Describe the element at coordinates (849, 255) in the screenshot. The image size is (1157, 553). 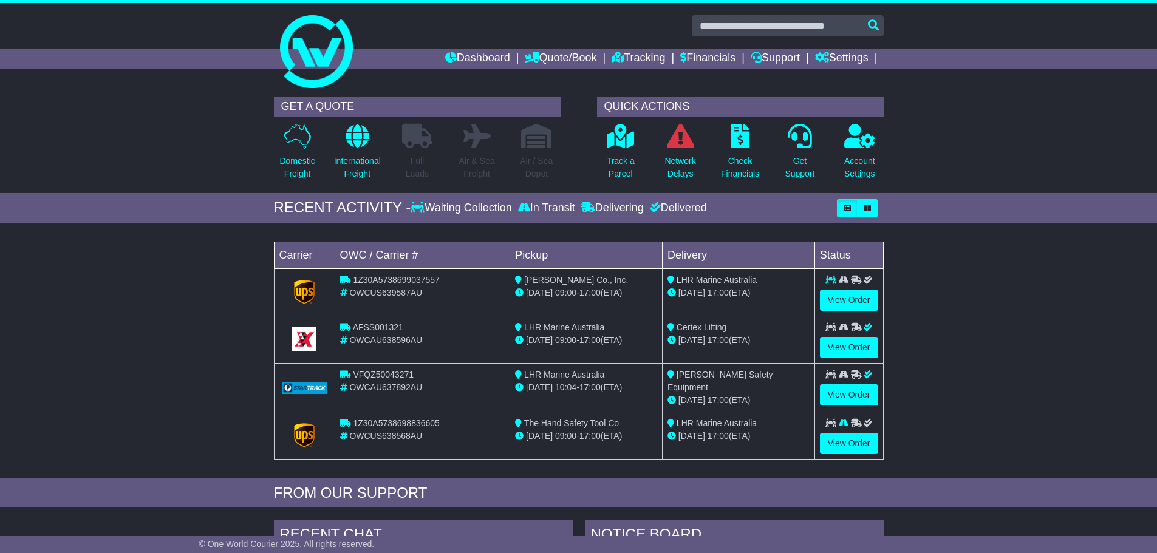
I see `td: Status` at that location.